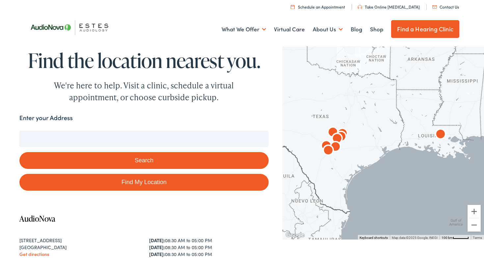  What do you see at coordinates (474, 225) in the screenshot?
I see `button: Zoom out` at bounding box center [474, 225].